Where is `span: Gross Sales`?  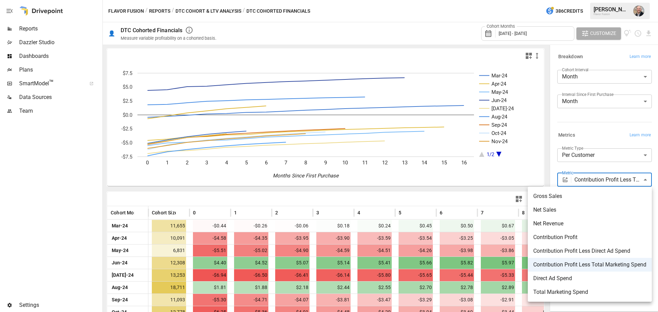 span: Gross Sales is located at coordinates (590, 197).